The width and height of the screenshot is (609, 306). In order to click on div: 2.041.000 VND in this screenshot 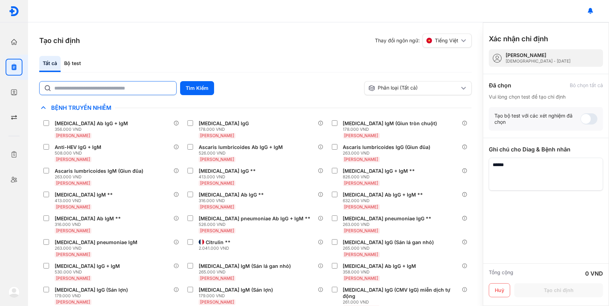, I will do `click(216, 249)`.